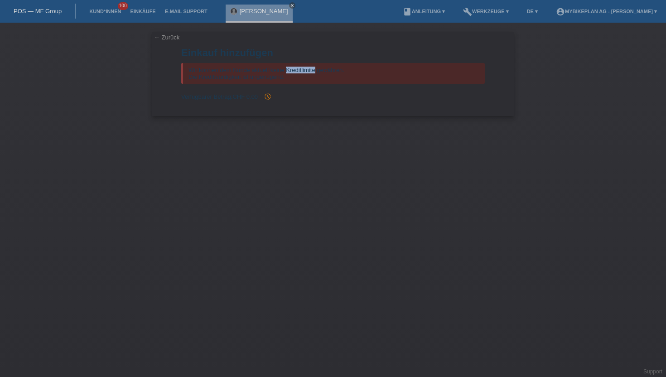 The width and height of the screenshot is (666, 377). What do you see at coordinates (486, 11) in the screenshot?
I see `a: buildWerkzeuge ▾` at bounding box center [486, 11].